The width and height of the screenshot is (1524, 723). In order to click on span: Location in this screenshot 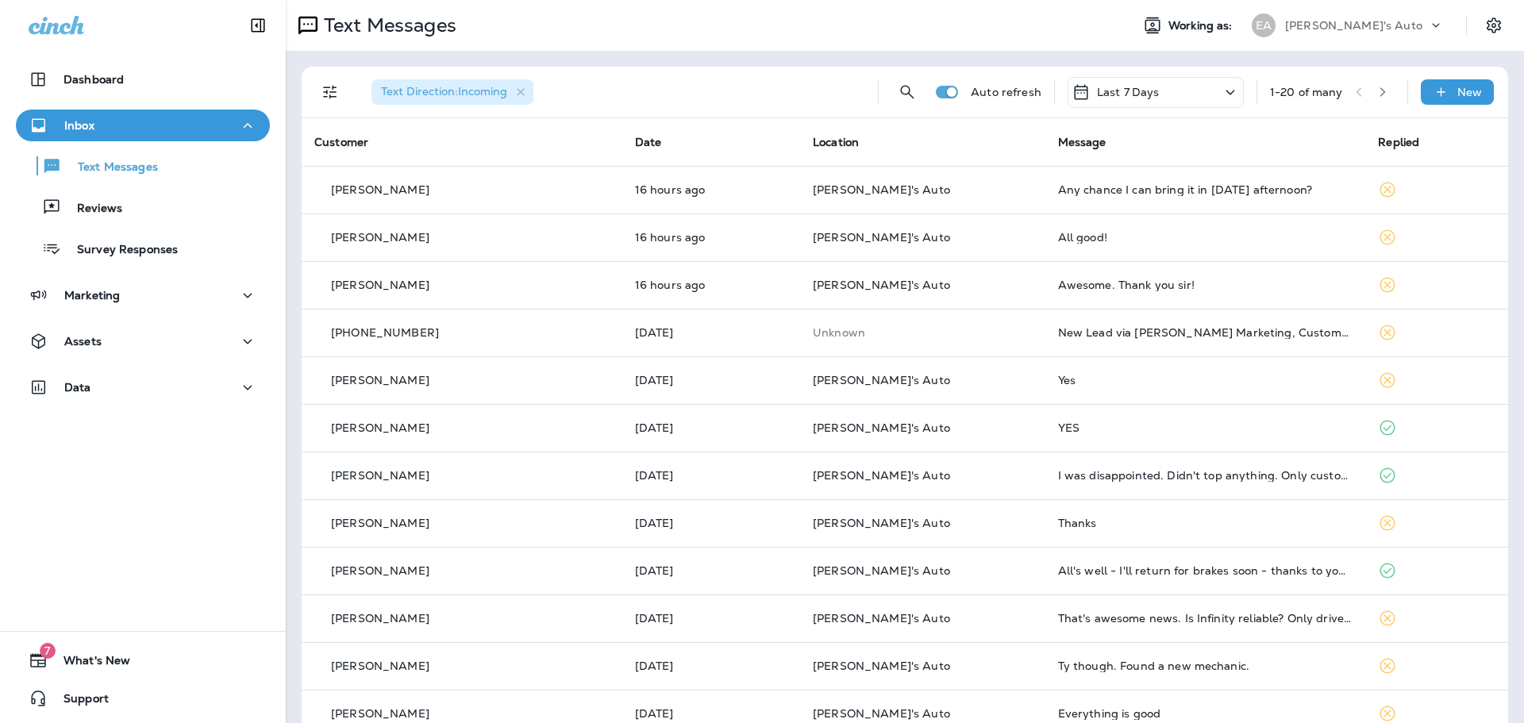, I will do `click(836, 142)`.